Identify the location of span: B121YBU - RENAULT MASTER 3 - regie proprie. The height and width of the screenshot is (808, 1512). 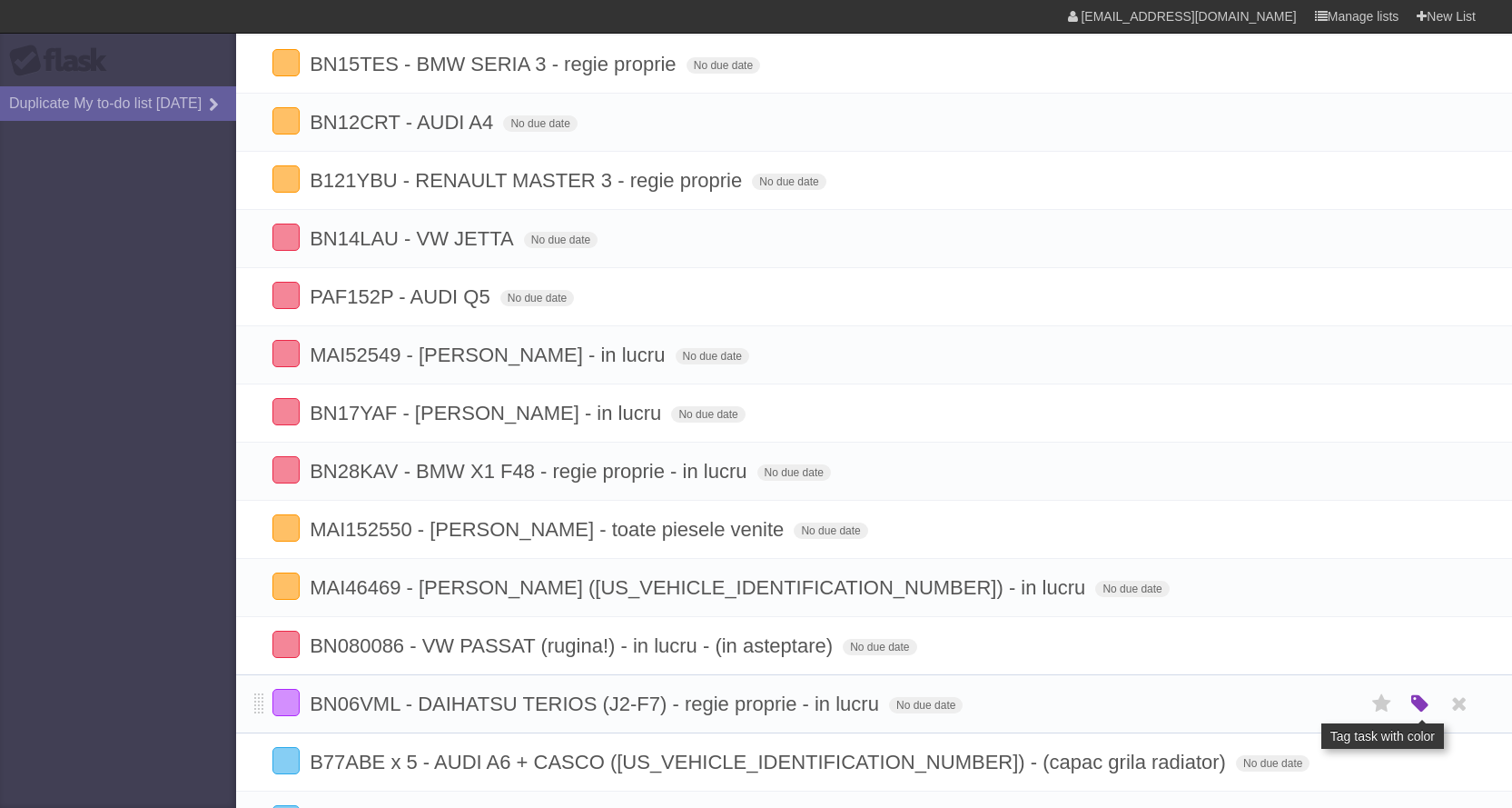
(527, 179).